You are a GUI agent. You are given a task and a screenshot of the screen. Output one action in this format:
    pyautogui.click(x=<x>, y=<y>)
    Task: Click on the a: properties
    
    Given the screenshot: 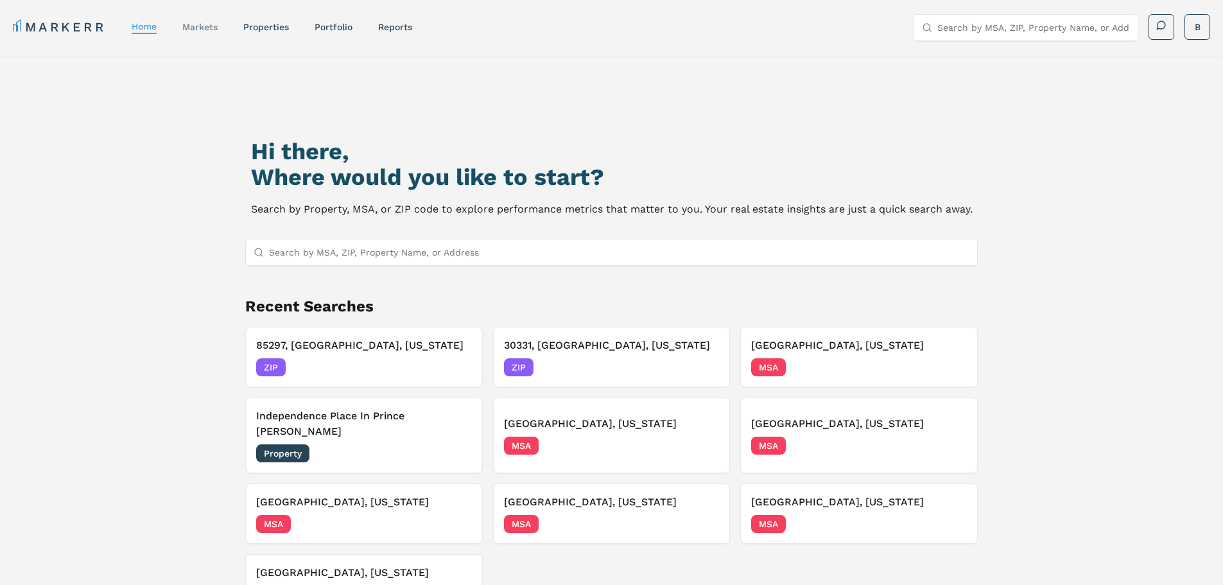 What is the action you would take?
    pyautogui.click(x=266, y=27)
    